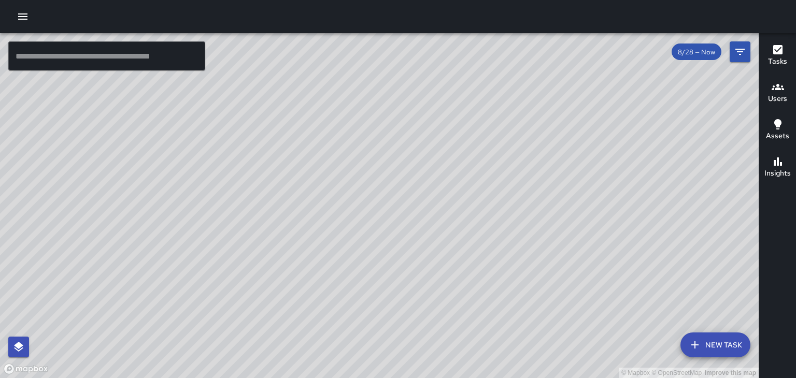 This screenshot has width=796, height=378. Describe the element at coordinates (777, 93) in the screenshot. I see `button: Users` at that location.